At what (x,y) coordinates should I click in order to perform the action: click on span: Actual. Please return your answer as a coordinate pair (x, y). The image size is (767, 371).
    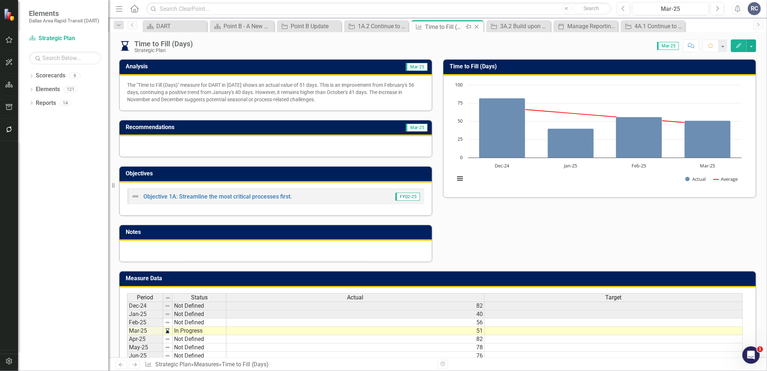
    Looking at the image, I should click on (355, 297).